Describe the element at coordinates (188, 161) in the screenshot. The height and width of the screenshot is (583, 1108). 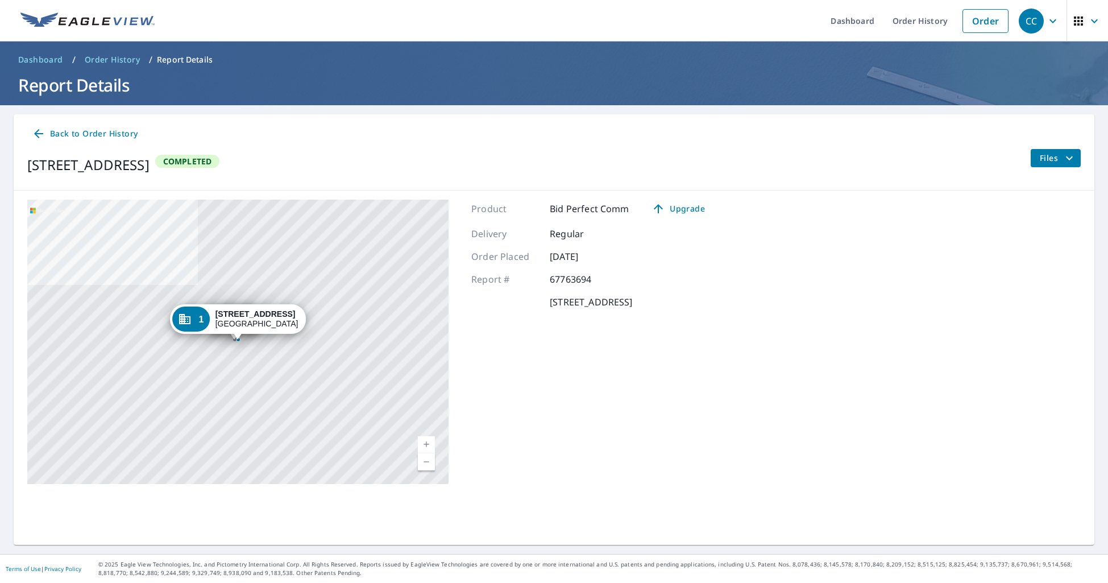
I see `span: Completed` at that location.